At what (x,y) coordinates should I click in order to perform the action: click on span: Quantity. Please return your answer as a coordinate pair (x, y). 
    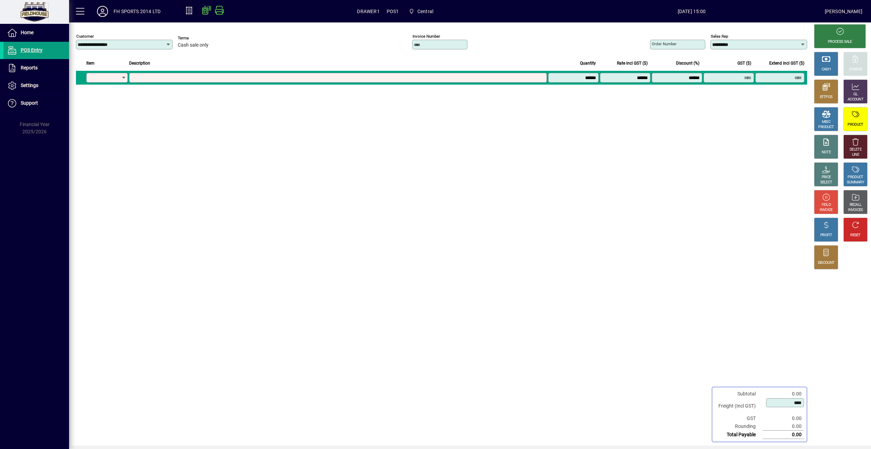
    Looking at the image, I should click on (588, 63).